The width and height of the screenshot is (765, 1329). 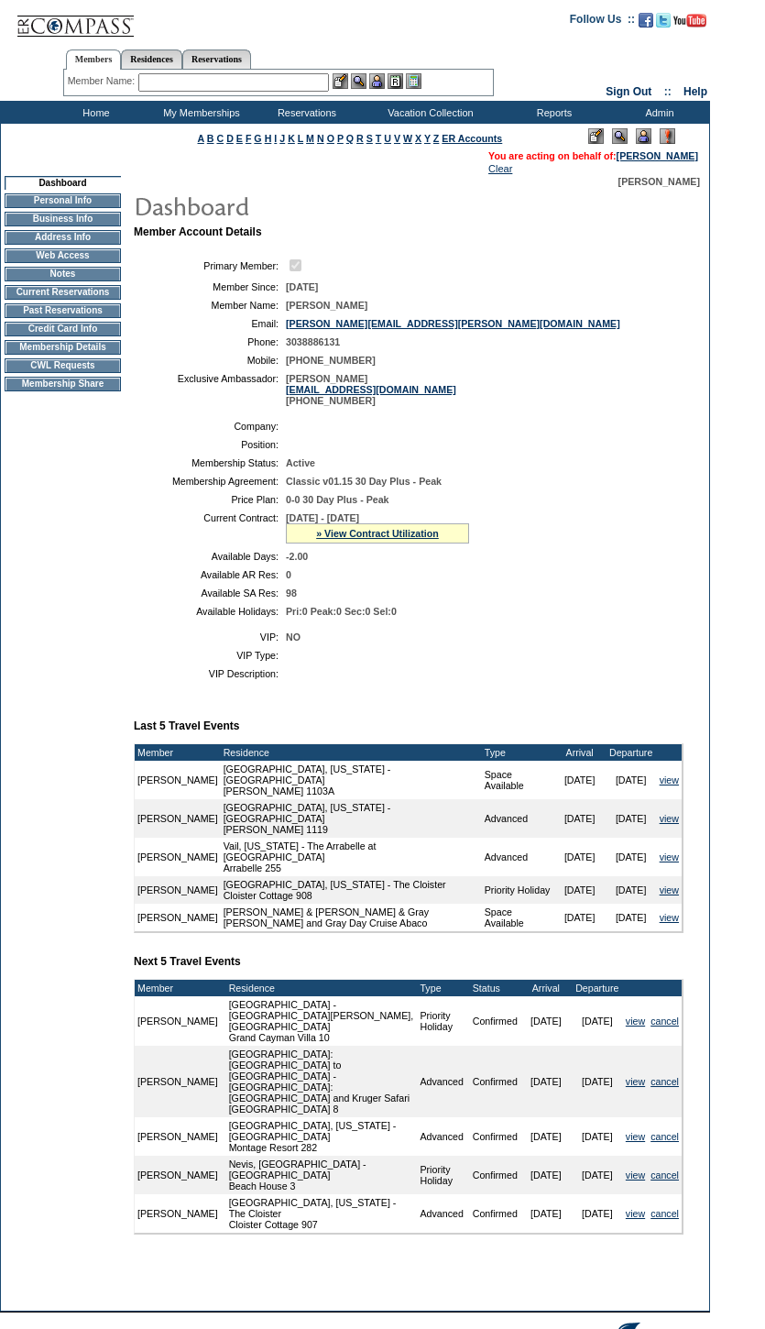 I want to click on td: Available Days:, so click(x=210, y=556).